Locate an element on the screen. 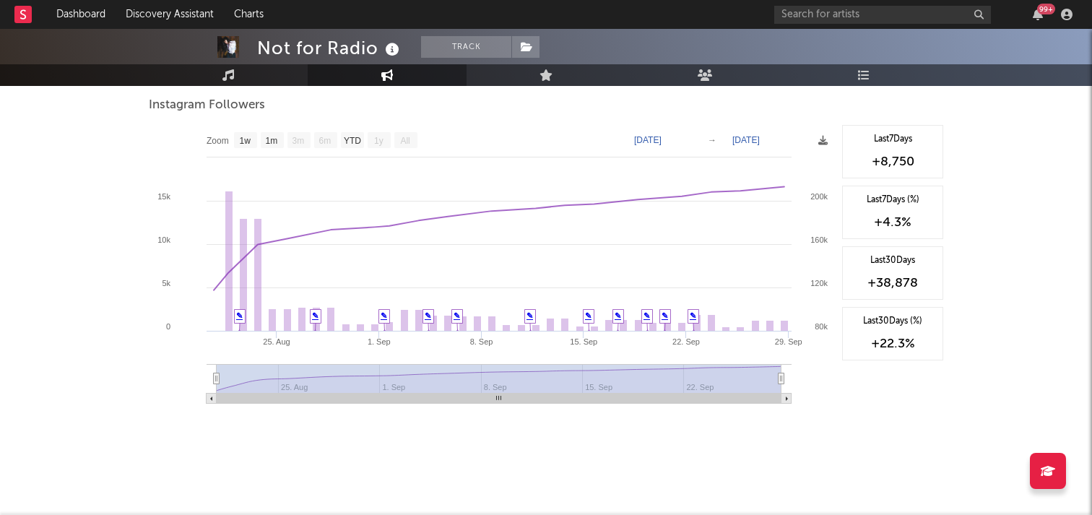  button: 99+ is located at coordinates (1038, 14).